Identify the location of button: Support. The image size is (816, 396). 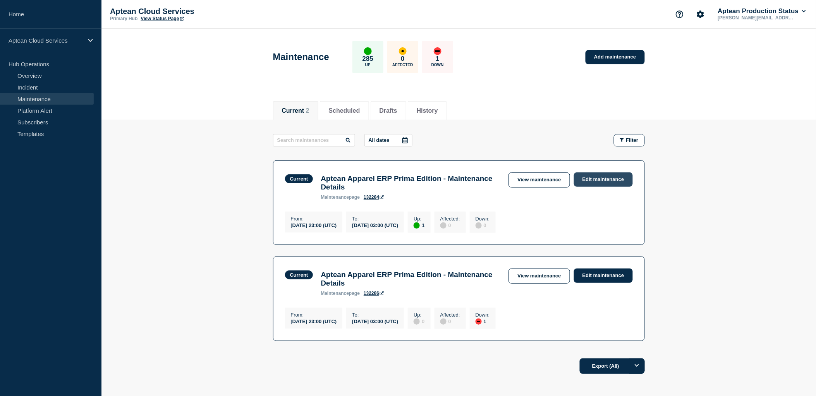
(680, 14).